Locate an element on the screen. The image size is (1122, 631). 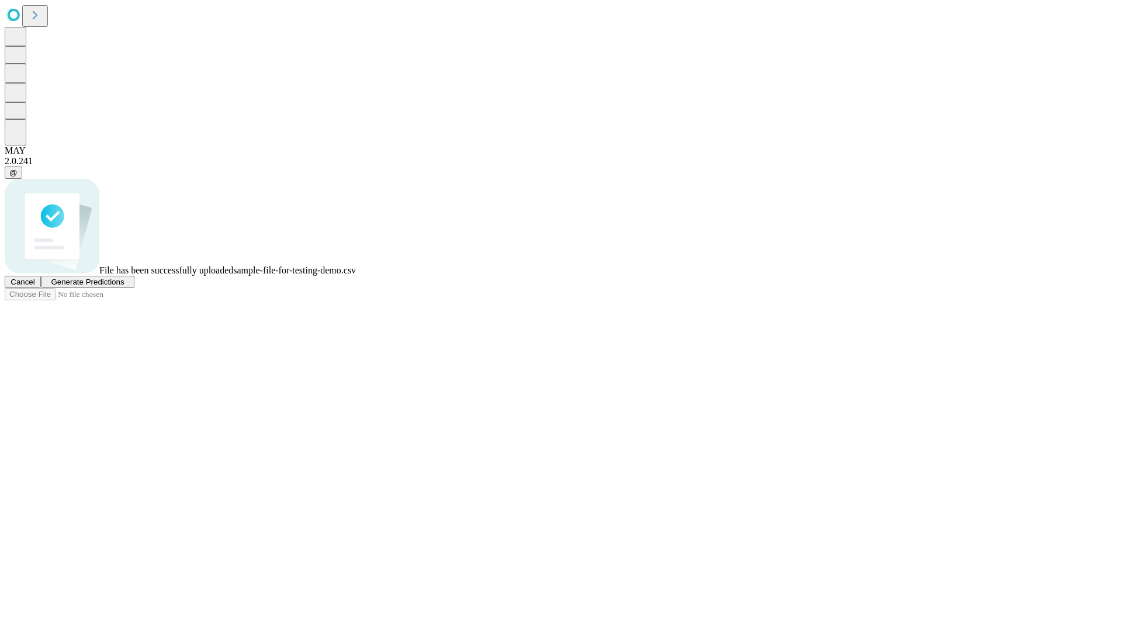
span: sample-file-for-testing-demo.csv is located at coordinates (295, 270).